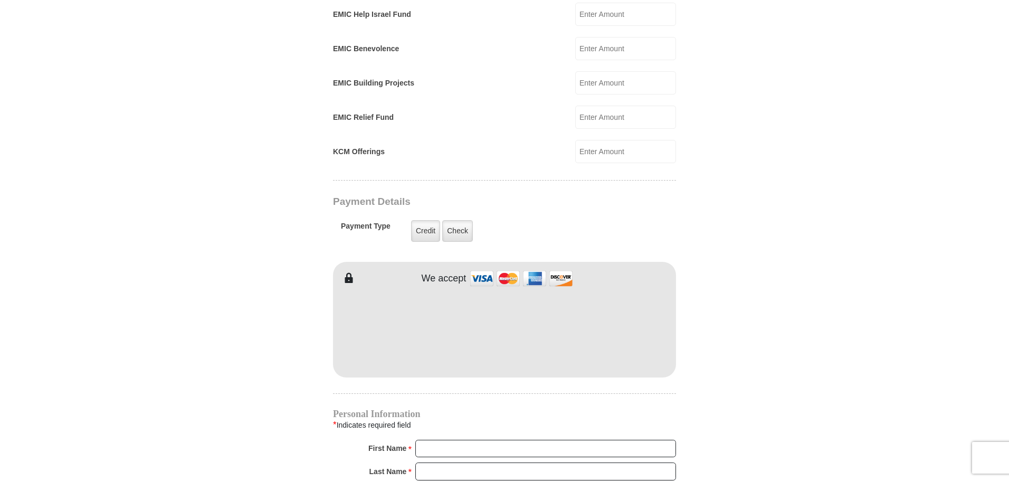 Image resolution: width=1009 pixels, height=481 pixels. Describe the element at coordinates (468, 202) in the screenshot. I see `h3: Payment Details` at that location.